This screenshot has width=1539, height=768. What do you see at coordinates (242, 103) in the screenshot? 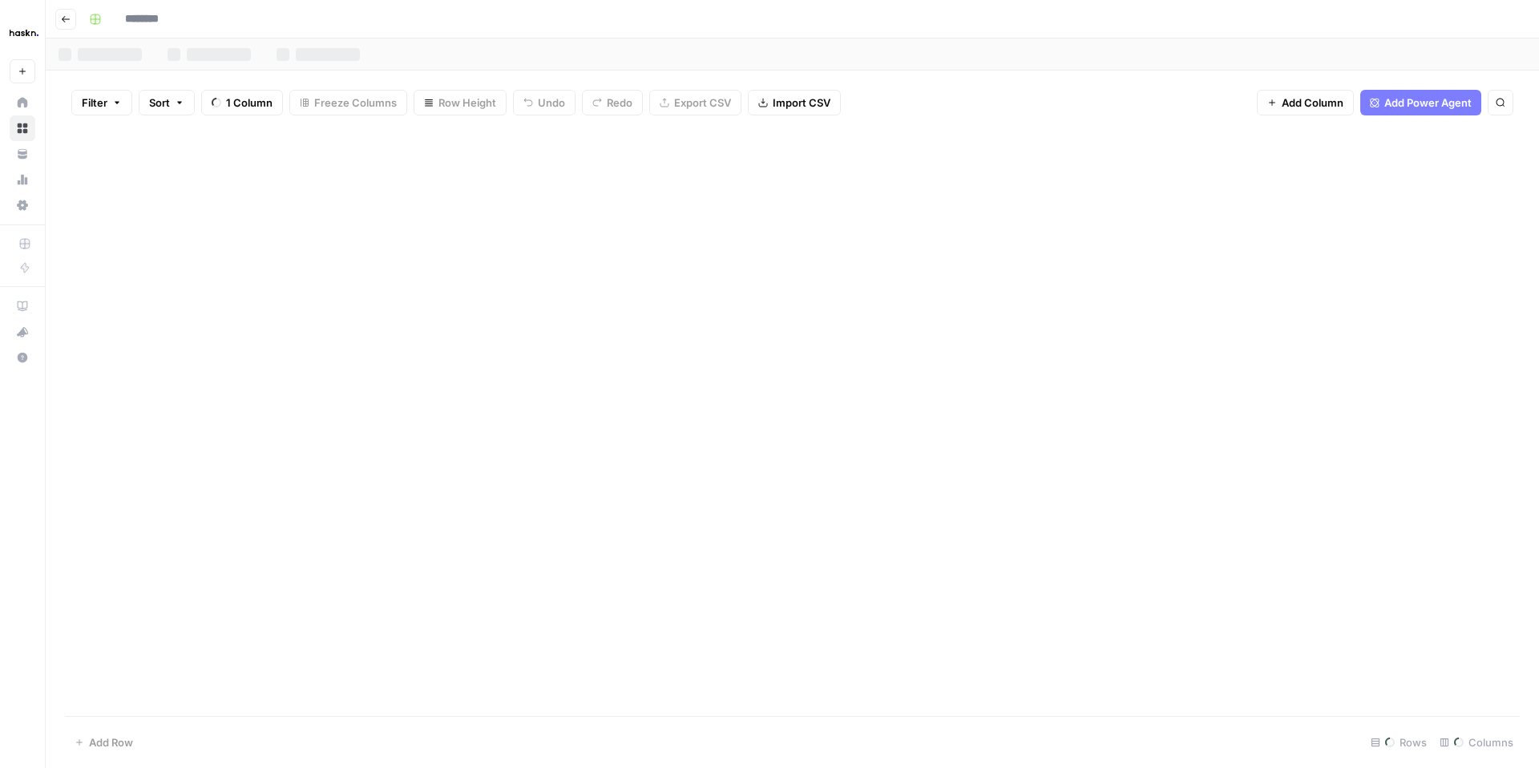
I see `button: 1 Column` at bounding box center [242, 103].